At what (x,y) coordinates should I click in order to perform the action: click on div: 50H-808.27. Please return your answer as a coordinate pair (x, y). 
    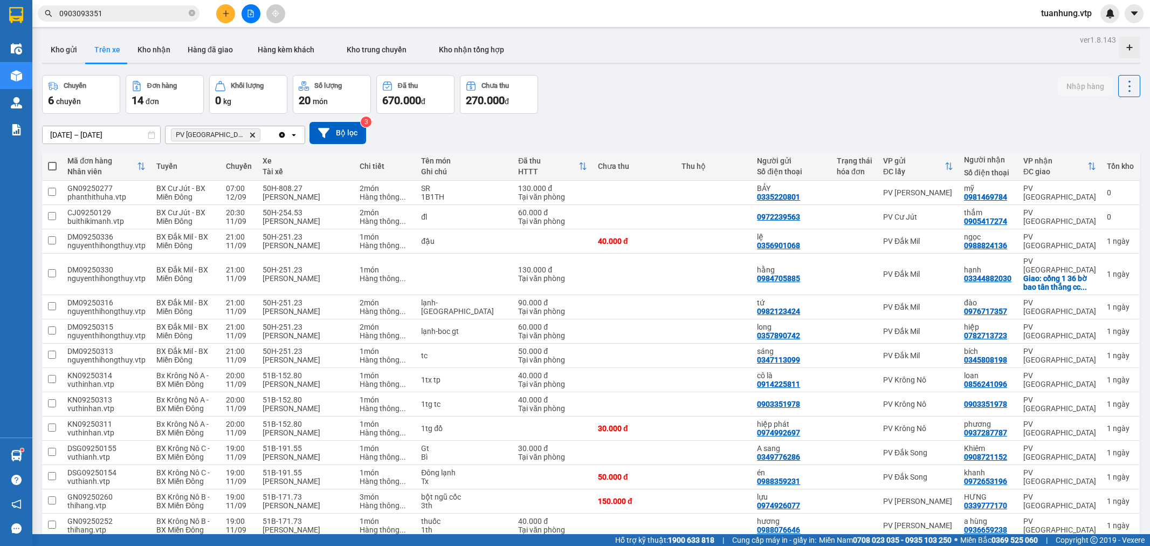
    Looking at the image, I should click on (305, 188).